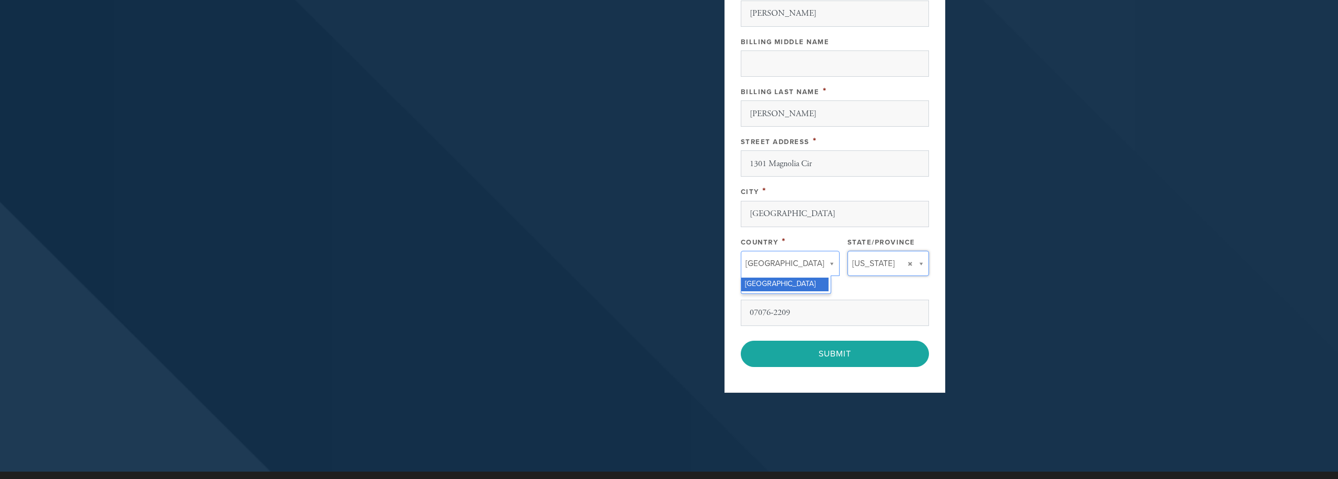 This screenshot has width=1338, height=479. What do you see at coordinates (750, 192) in the screenshot?
I see `label: City` at bounding box center [750, 192].